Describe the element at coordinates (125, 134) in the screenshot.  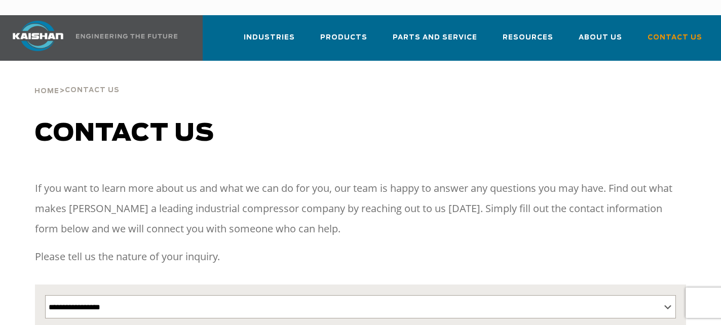
I see `span: Contact us` at that location.